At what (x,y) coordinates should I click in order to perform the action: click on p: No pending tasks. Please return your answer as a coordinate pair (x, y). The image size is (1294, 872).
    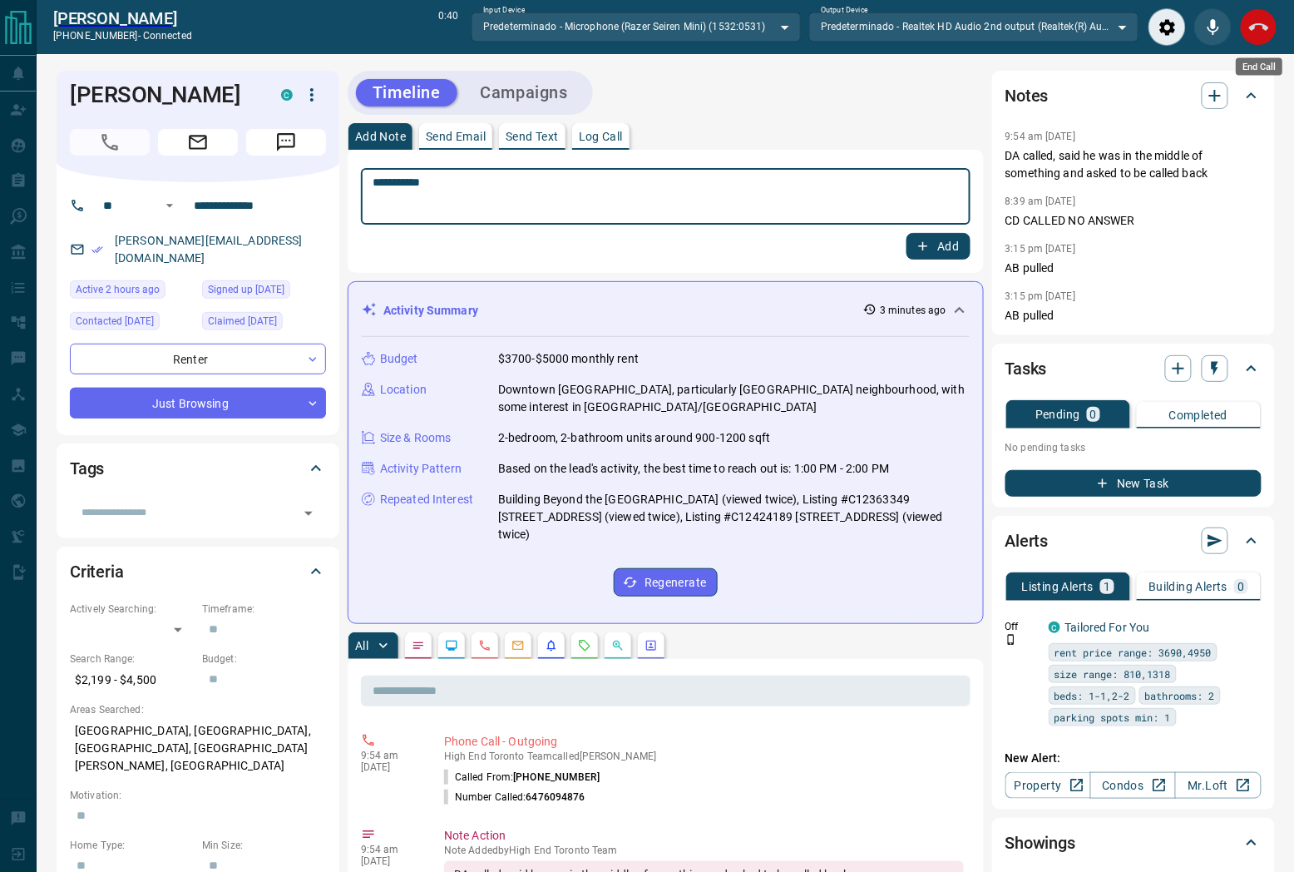
    Looking at the image, I should click on (1134, 447).